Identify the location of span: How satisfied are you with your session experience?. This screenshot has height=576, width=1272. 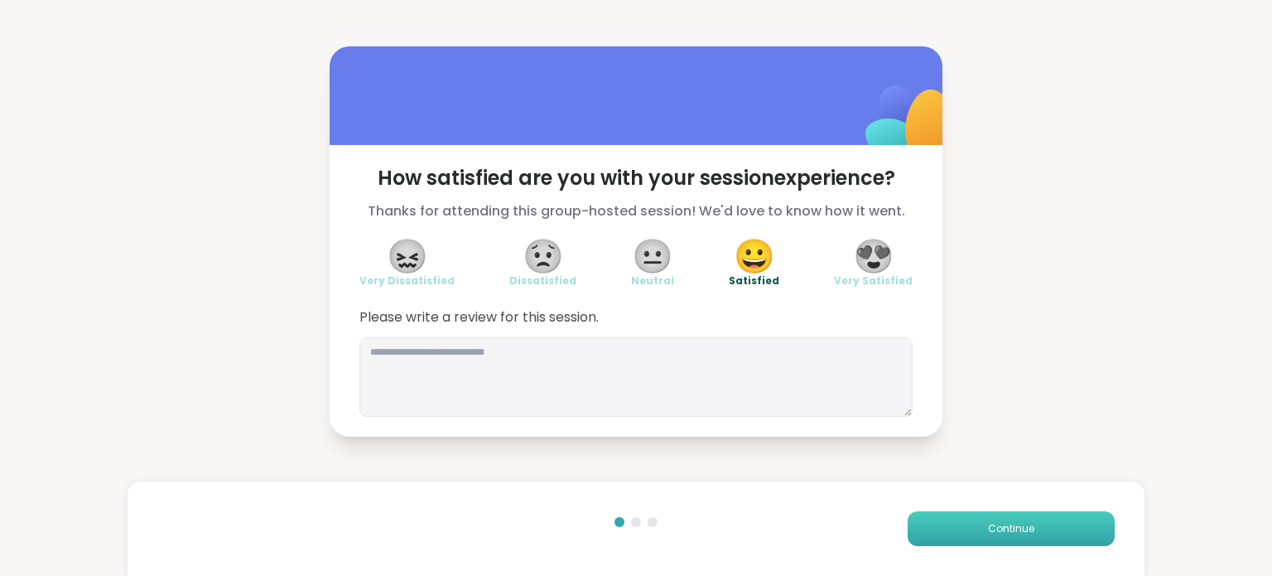
(636, 178).